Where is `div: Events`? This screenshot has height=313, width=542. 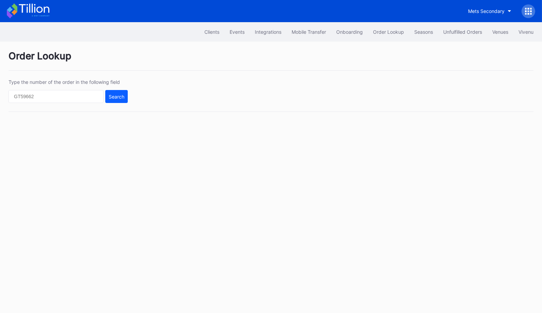 div: Events is located at coordinates (237, 32).